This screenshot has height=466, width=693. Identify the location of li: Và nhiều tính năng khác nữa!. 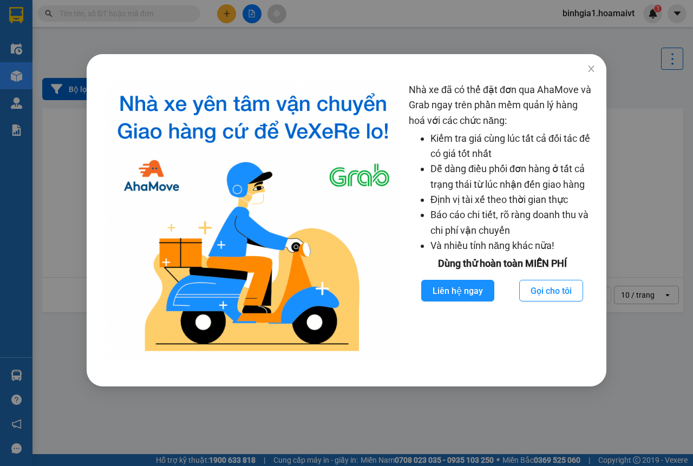
(513, 246).